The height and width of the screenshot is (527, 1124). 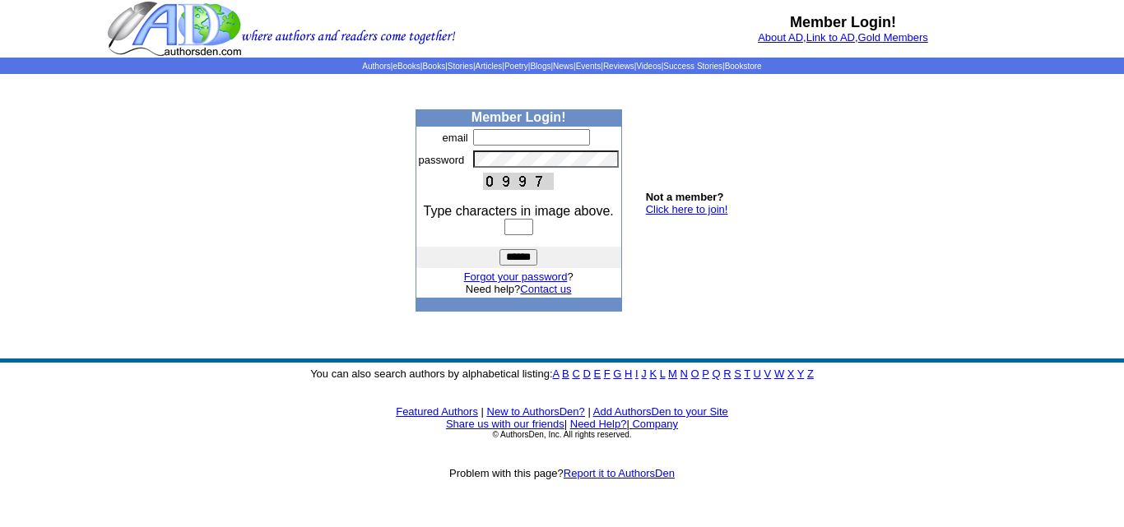 What do you see at coordinates (727, 374) in the screenshot?
I see `a: R` at bounding box center [727, 374].